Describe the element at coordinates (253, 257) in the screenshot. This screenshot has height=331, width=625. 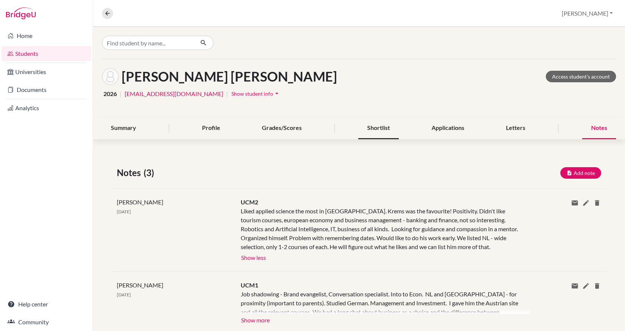
I see `button: Show less` at that location.